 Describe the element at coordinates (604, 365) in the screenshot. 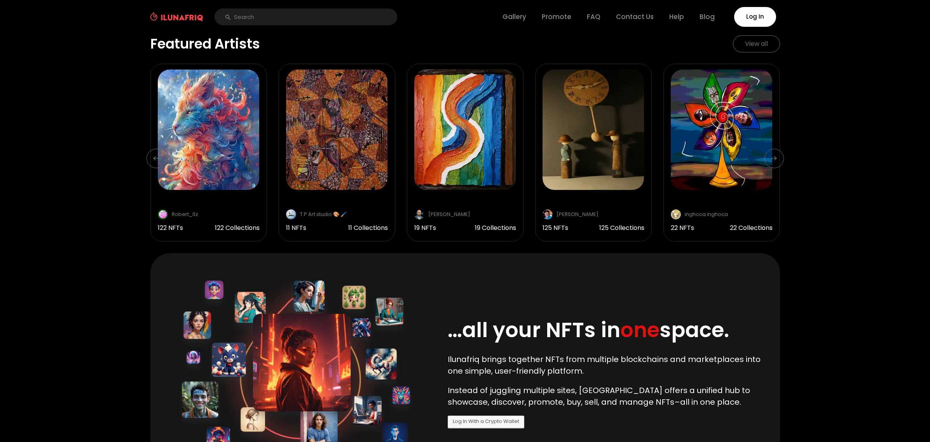

I see `p: Ilunafriq brings together NFTs from multiple blockchains and marketplaces into one simple, user-f...` at that location.